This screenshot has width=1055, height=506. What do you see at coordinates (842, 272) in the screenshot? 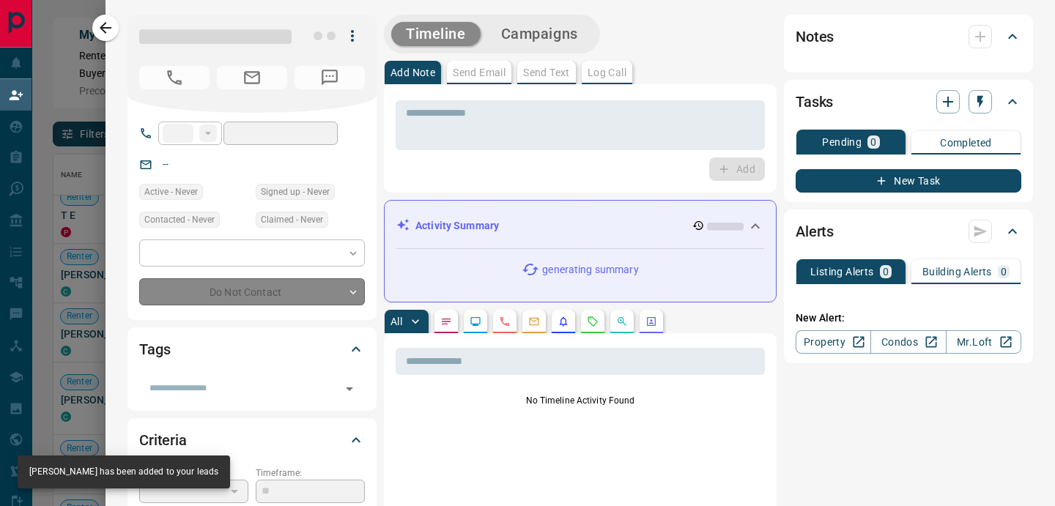
I see `p: Listing Alerts` at bounding box center [842, 272].